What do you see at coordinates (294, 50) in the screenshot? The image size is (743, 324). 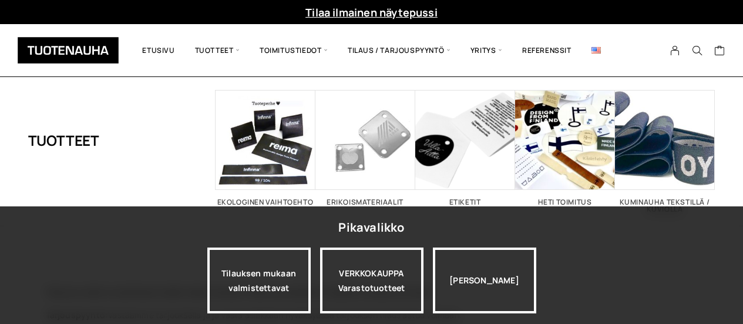 I see `span: Toimitustiedot` at bounding box center [294, 50].